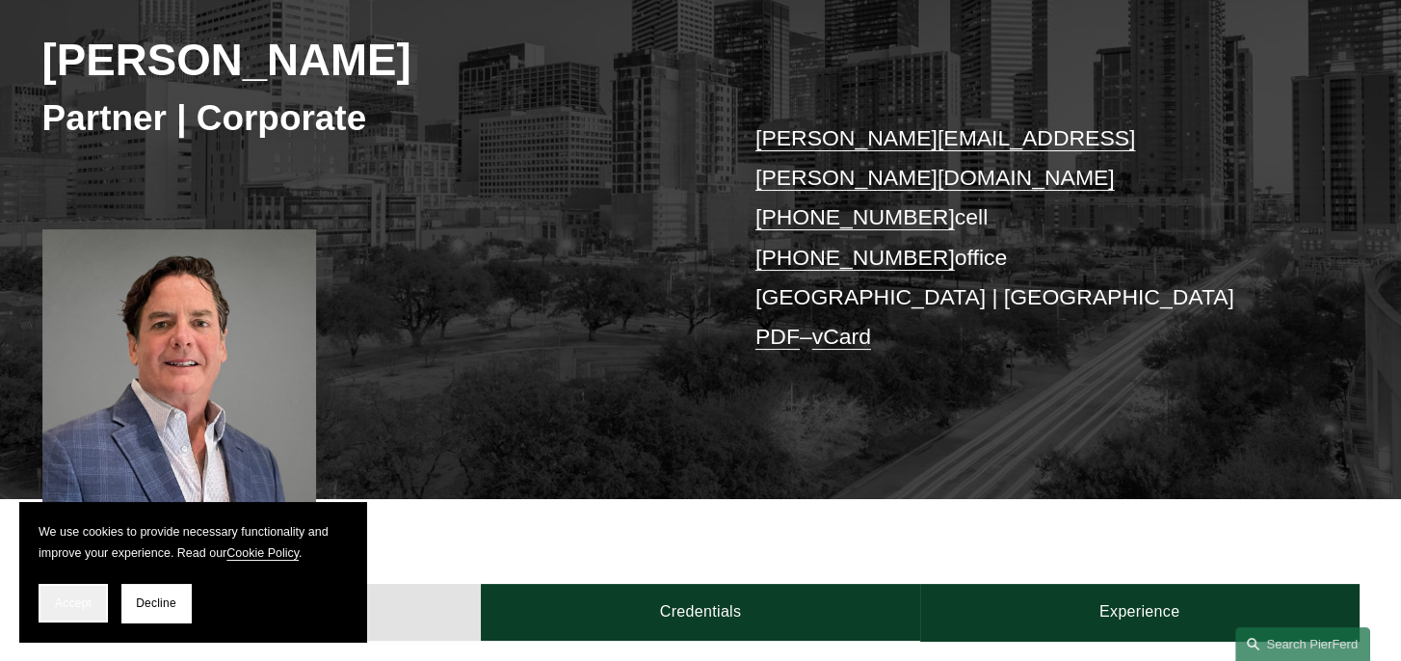  What do you see at coordinates (700, 612) in the screenshot?
I see `a: Credentials` at bounding box center [700, 612].